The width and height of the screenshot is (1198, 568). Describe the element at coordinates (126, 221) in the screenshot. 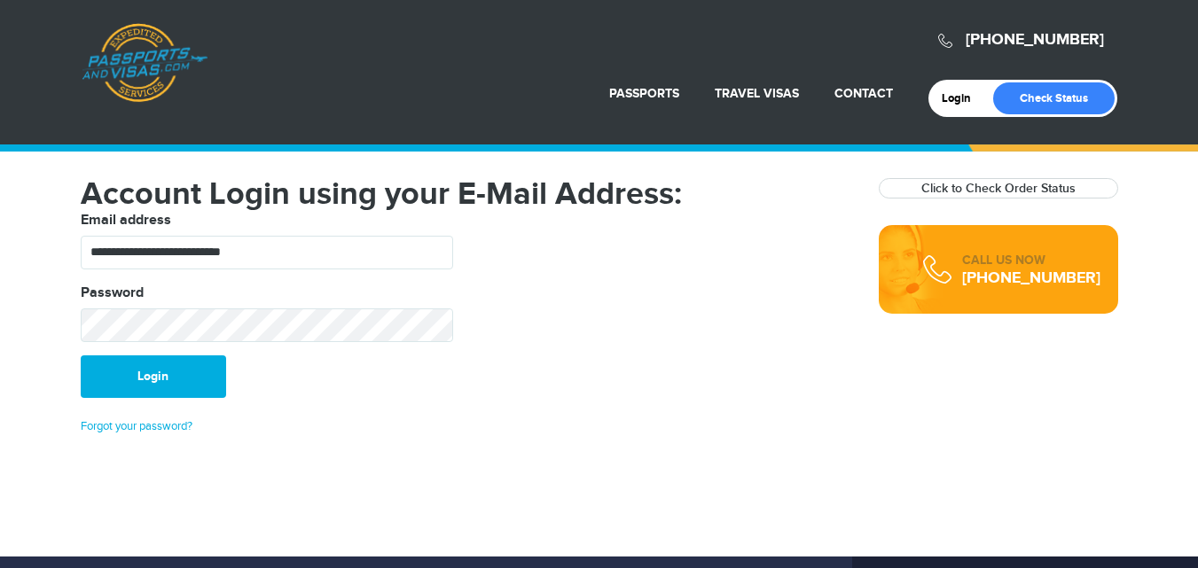

I see `label: Email address` at that location.